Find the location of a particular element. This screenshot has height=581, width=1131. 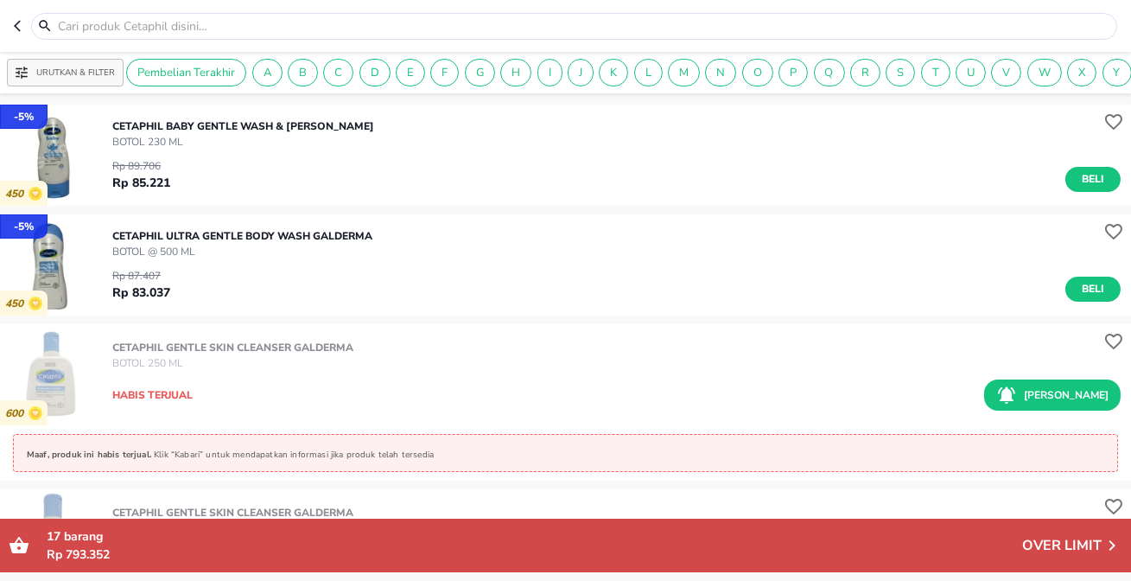

p: BOTOL @ 500 ML is located at coordinates (242, 252).